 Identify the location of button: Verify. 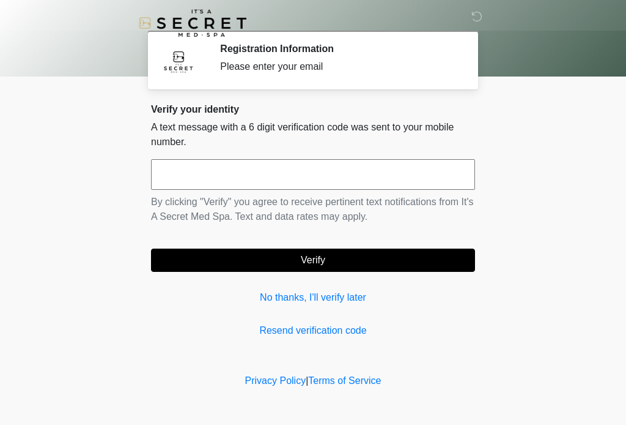
(313, 260).